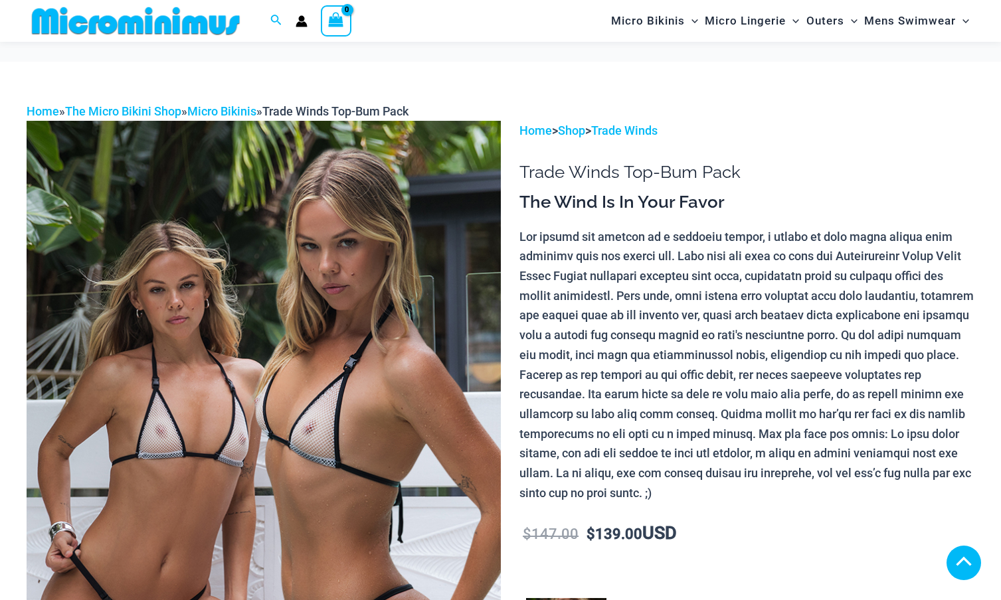  What do you see at coordinates (825, 21) in the screenshot?
I see `span: Outers` at bounding box center [825, 21].